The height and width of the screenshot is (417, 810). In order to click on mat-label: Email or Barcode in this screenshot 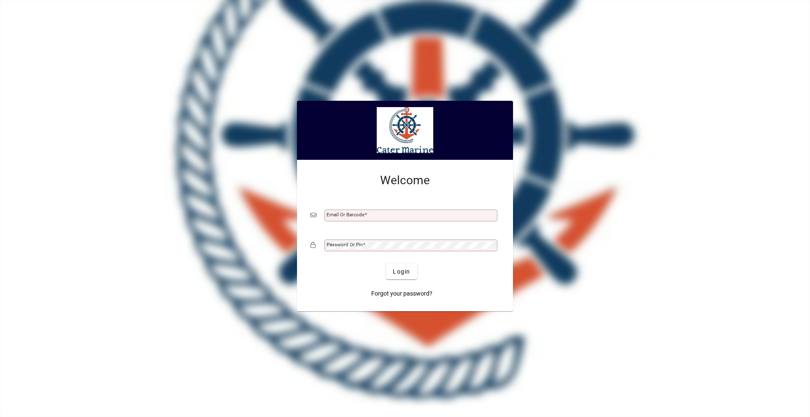, I will do `click(346, 215)`.